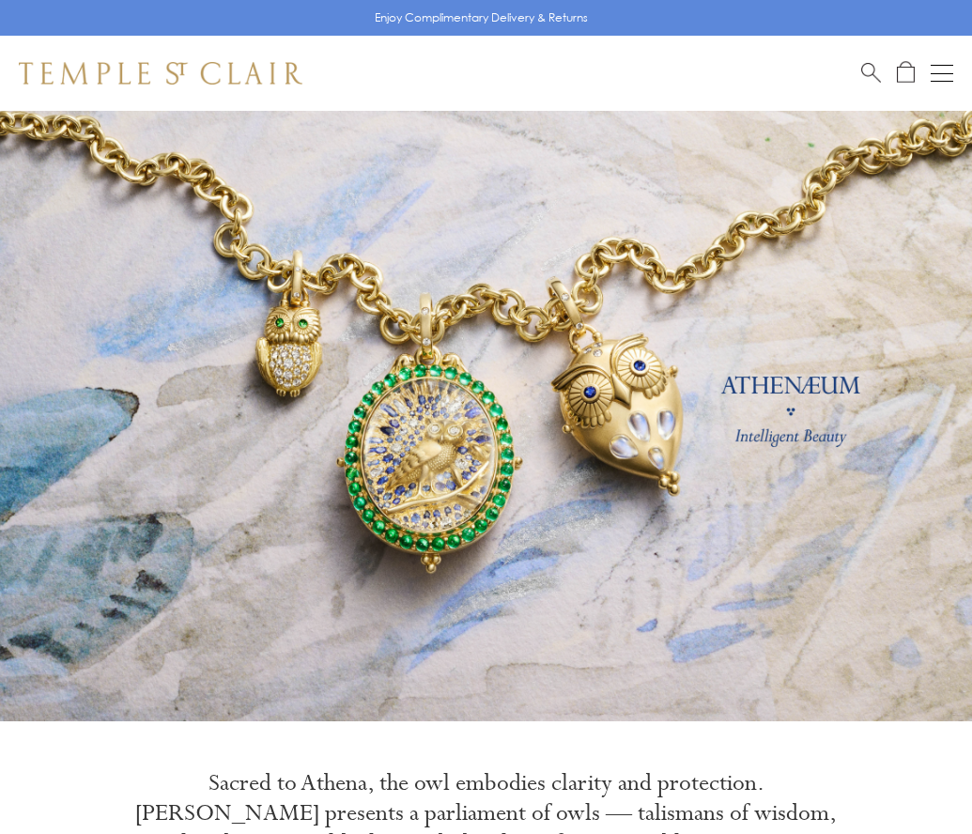 The height and width of the screenshot is (834, 972). Describe the element at coordinates (942, 73) in the screenshot. I see `button: Open navigation` at that location.